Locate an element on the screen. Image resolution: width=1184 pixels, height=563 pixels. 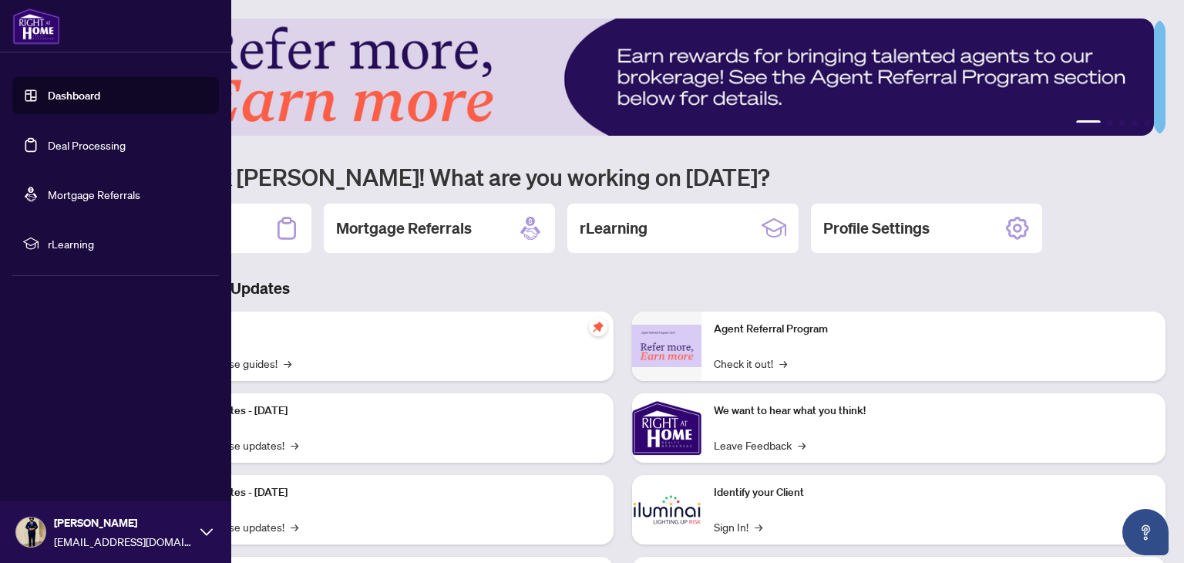
h3: Brokerage & Industry Updates is located at coordinates (623, 288).